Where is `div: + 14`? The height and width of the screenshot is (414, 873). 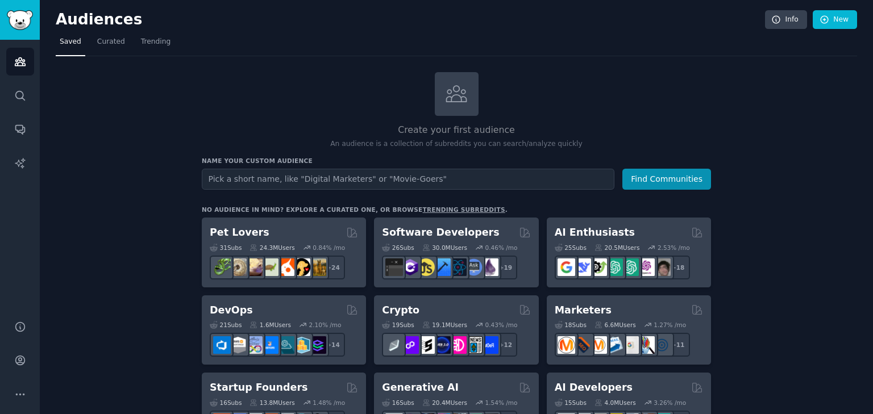 div: + 14 is located at coordinates (333, 345).